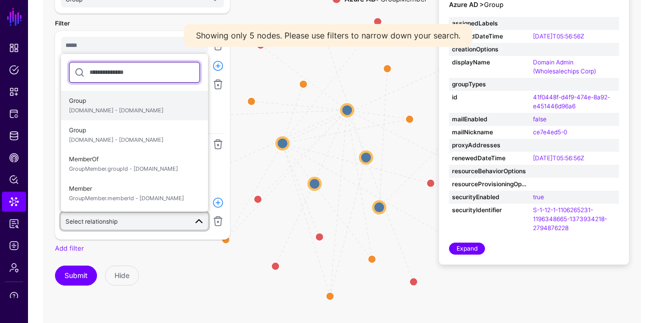 The width and height of the screenshot is (656, 323). What do you see at coordinates (14, 268) in the screenshot?
I see `a: Admin` at bounding box center [14, 268].